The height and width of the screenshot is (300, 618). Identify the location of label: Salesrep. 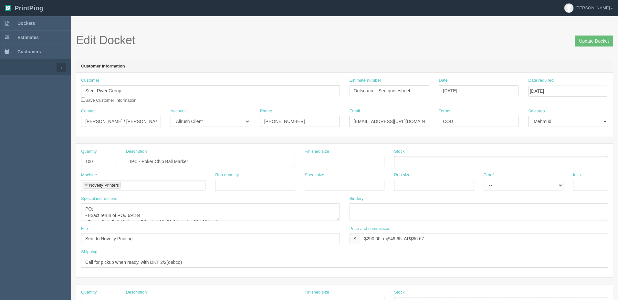
(536, 111).